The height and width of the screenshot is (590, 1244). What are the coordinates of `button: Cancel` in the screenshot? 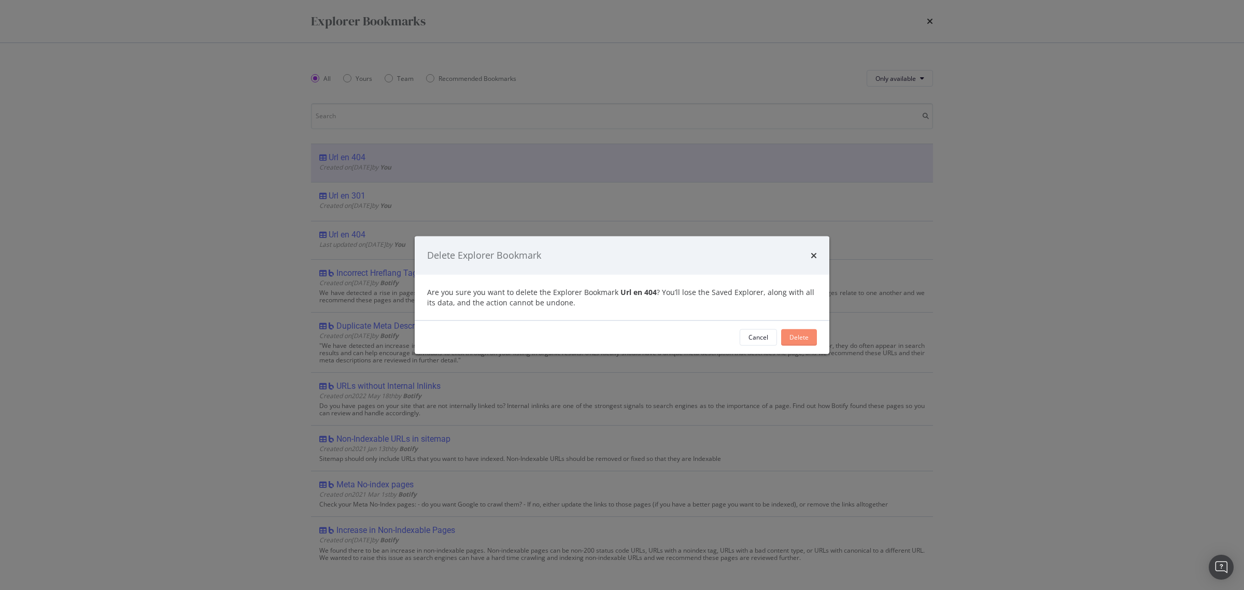 It's located at (758, 337).